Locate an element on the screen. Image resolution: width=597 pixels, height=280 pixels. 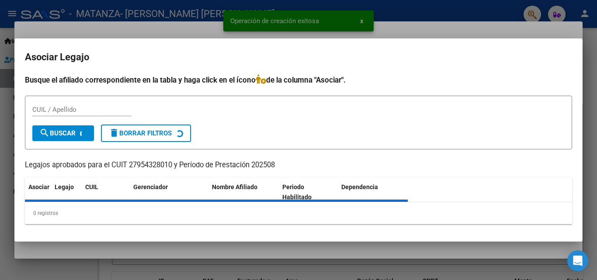
p: Legajos aprobados para el CUIT 27954328010 y Período de Prestación 202508 is located at coordinates (299, 165).